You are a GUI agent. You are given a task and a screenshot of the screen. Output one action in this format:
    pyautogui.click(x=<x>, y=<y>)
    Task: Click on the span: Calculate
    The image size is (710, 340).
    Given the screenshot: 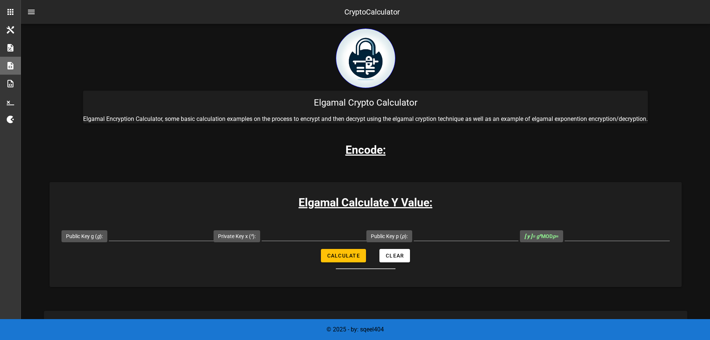 What is the action you would take?
    pyautogui.click(x=343, y=255)
    